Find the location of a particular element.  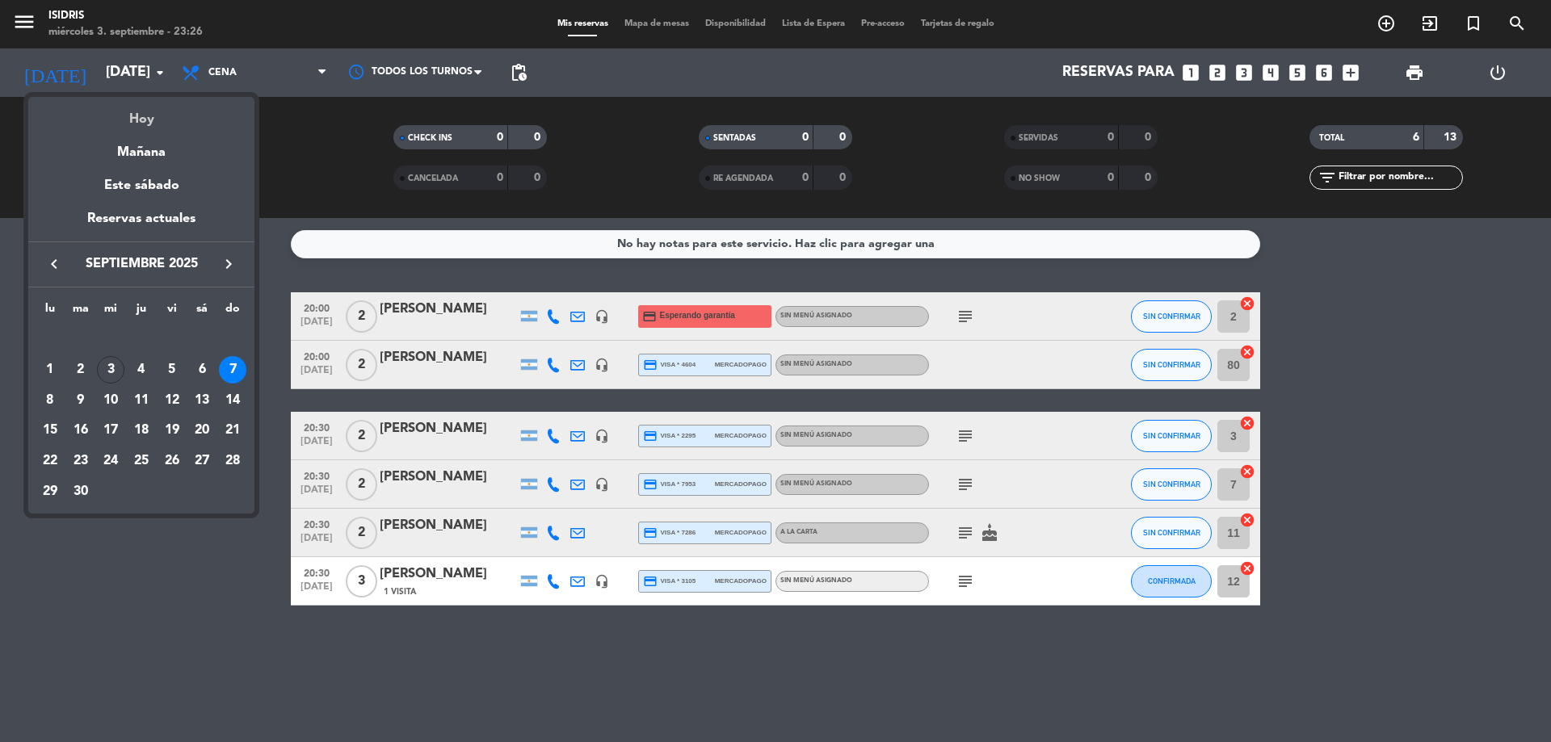

div: 29 is located at coordinates (50, 492).